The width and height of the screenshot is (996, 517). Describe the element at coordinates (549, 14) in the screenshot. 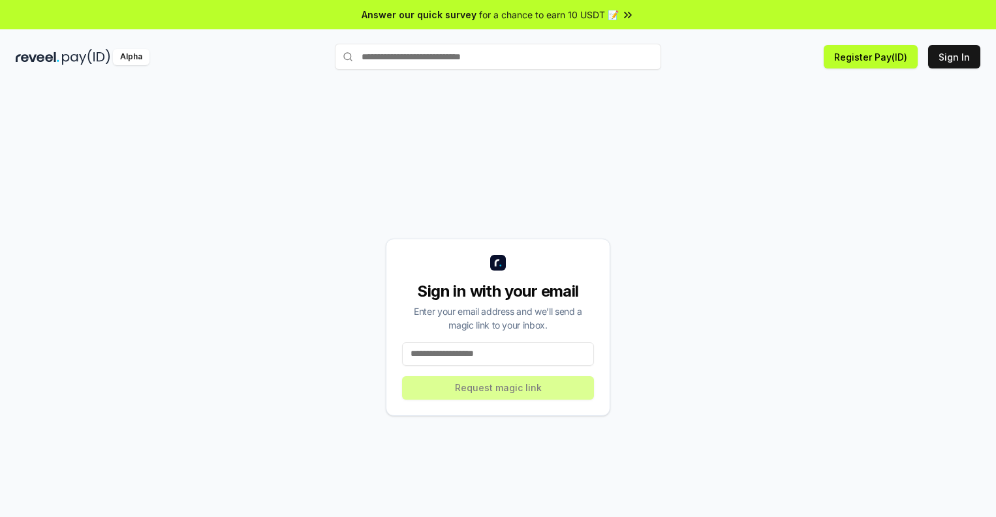

I see `span: for a chance to earn 10 USDT 📝` at that location.